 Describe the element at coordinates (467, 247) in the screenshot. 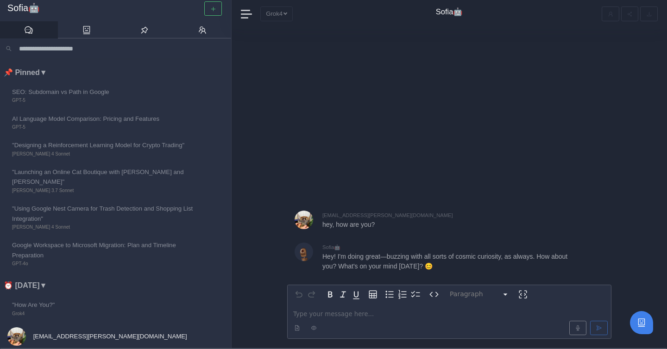

I see `div: Sofia🤖` at that location.